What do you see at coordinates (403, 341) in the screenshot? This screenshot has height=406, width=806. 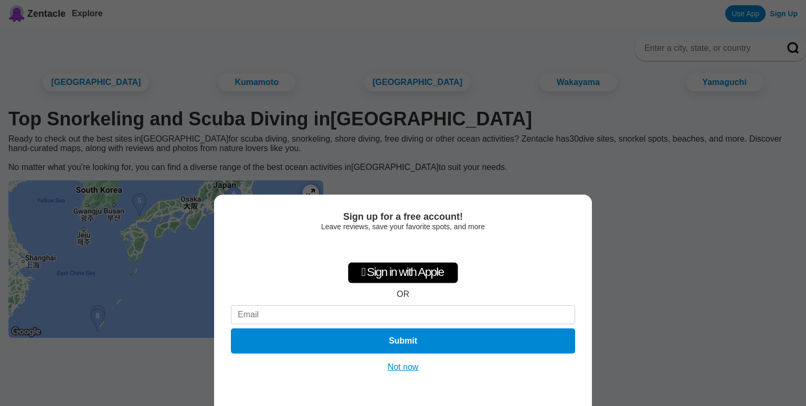 I see `button: Submit` at bounding box center [403, 341].